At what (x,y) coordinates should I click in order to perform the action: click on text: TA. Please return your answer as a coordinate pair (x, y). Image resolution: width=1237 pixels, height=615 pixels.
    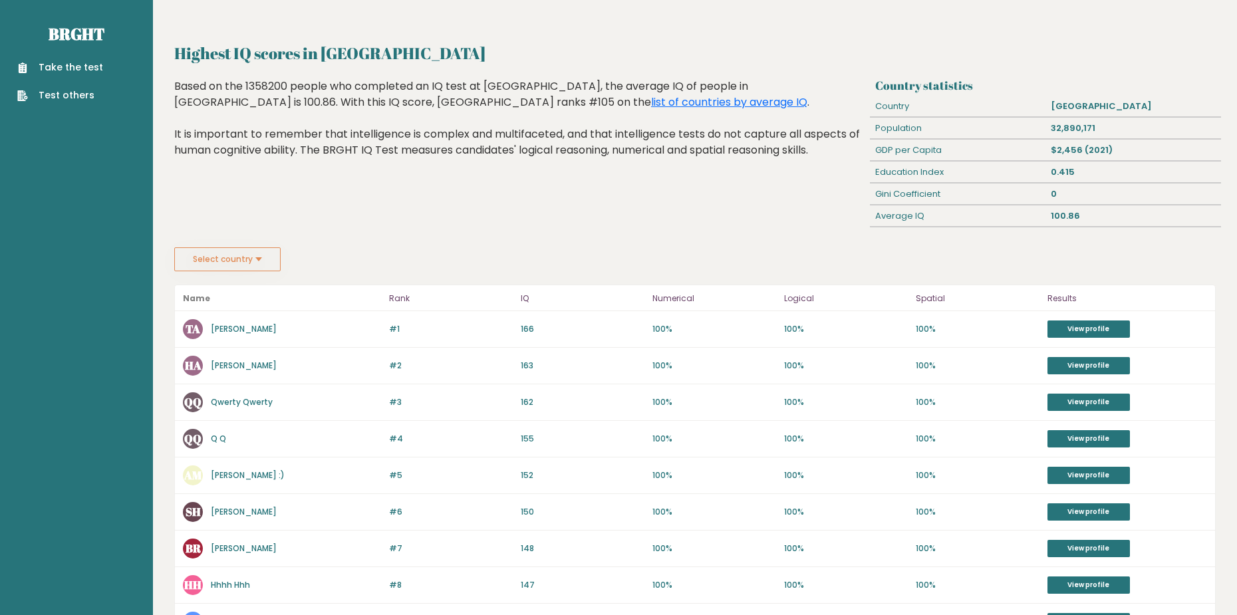
    Looking at the image, I should click on (193, 328).